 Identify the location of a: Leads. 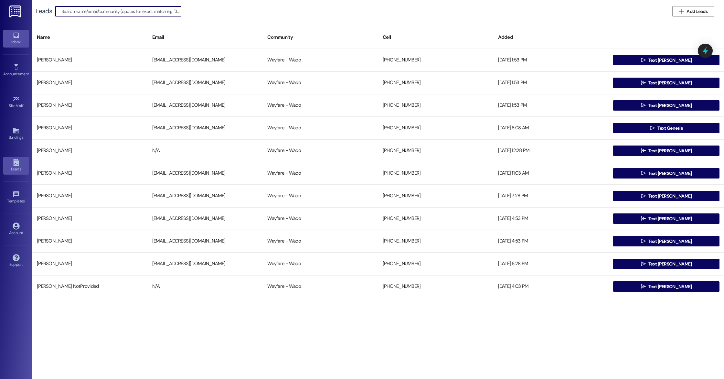
(16, 166).